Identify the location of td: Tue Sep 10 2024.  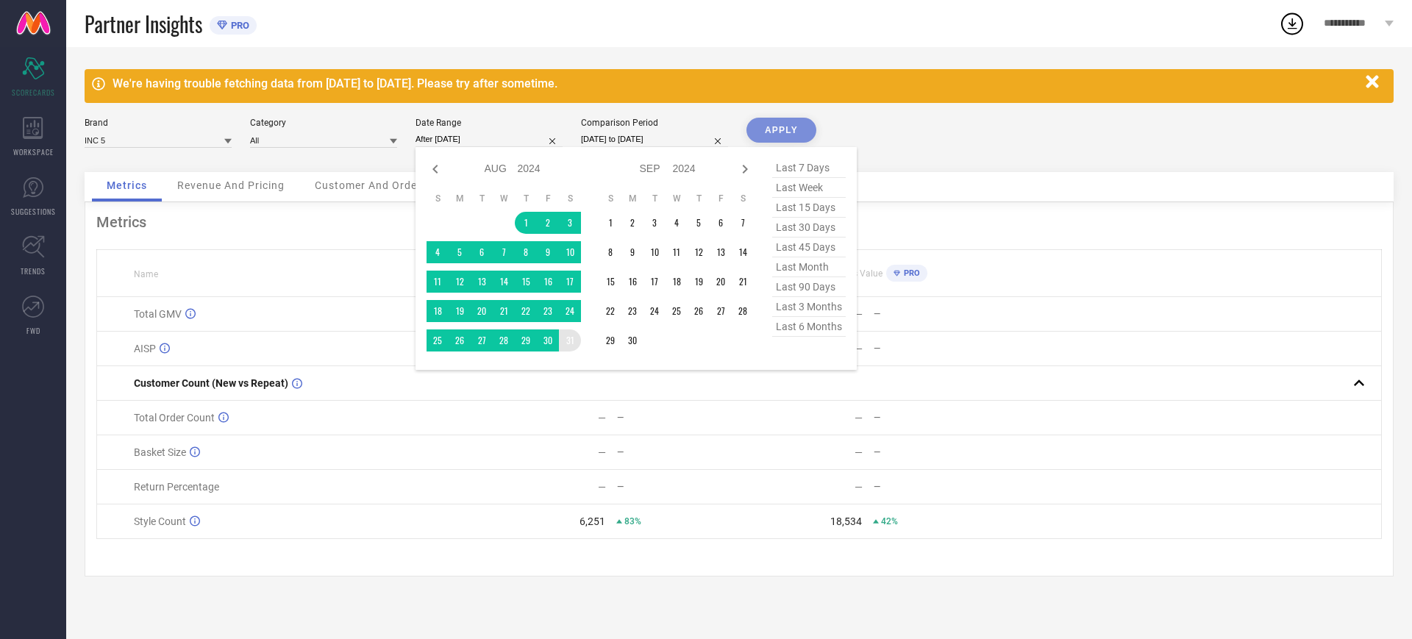
(655, 252).